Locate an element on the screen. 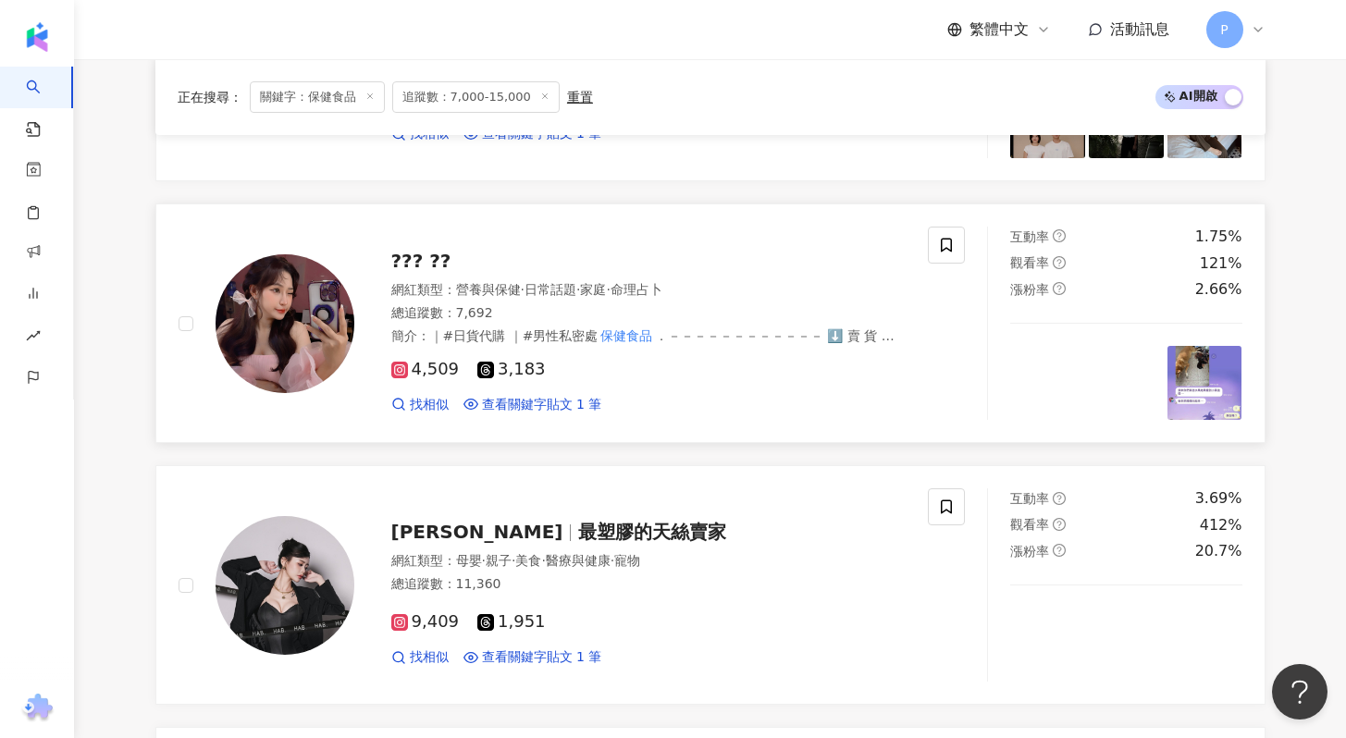  a: KOL Avatar??? ??網紅類型：營養與保健·日常話題·家庭·命理占卜總追蹤數：7,692簡介：｜#日貨代購 ｜#男性私密處保健食品．－－－－－－－－－－－－ ⬇️ 賣 貨 便 下 單 ... is located at coordinates (711, 323).